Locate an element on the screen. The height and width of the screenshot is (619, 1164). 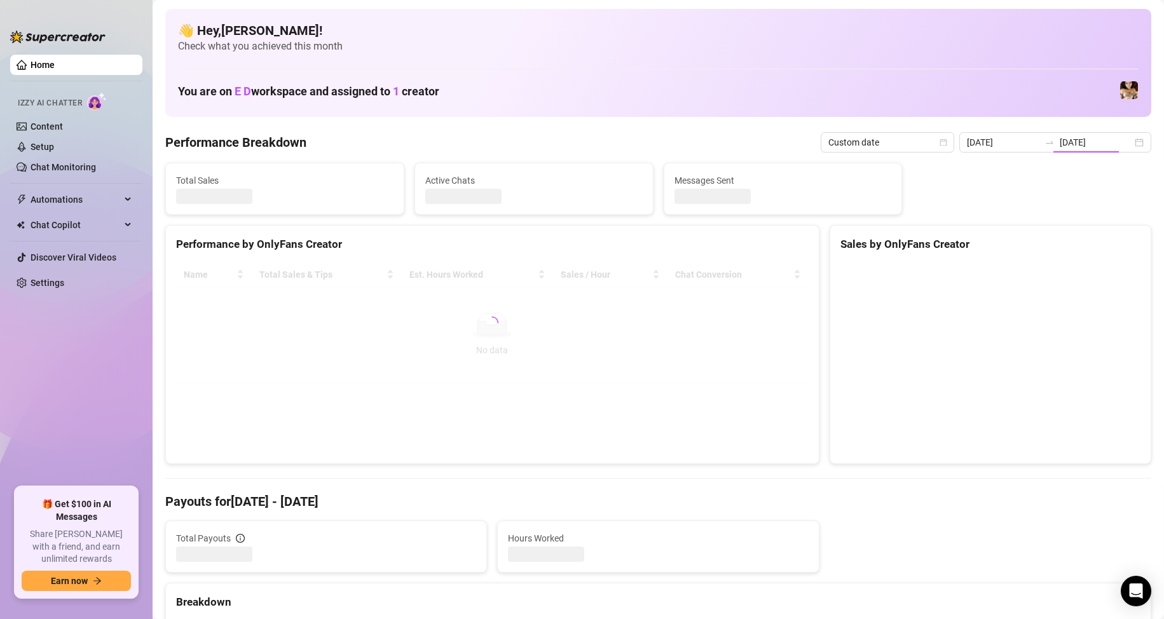
span: 1 is located at coordinates (396, 91).